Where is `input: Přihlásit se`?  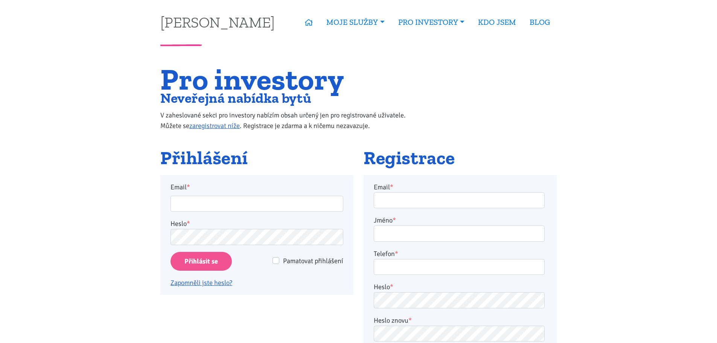
input: Přihlásit se is located at coordinates (201, 261).